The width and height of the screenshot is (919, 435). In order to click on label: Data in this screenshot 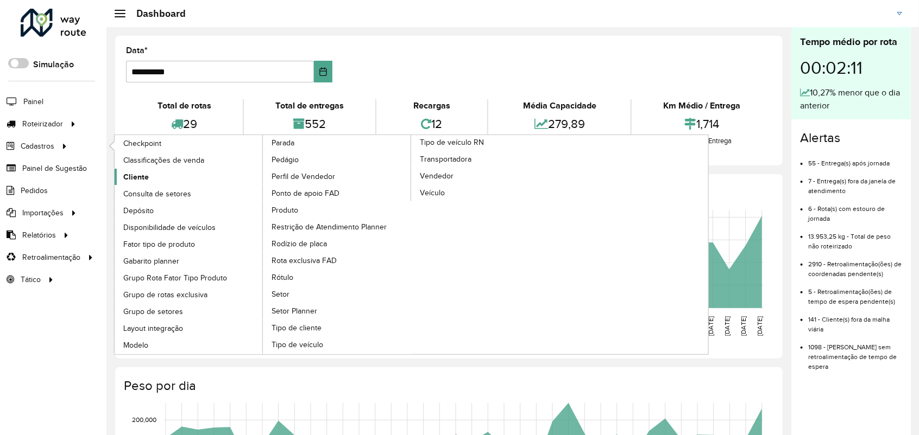, I will do `click(137, 50)`.